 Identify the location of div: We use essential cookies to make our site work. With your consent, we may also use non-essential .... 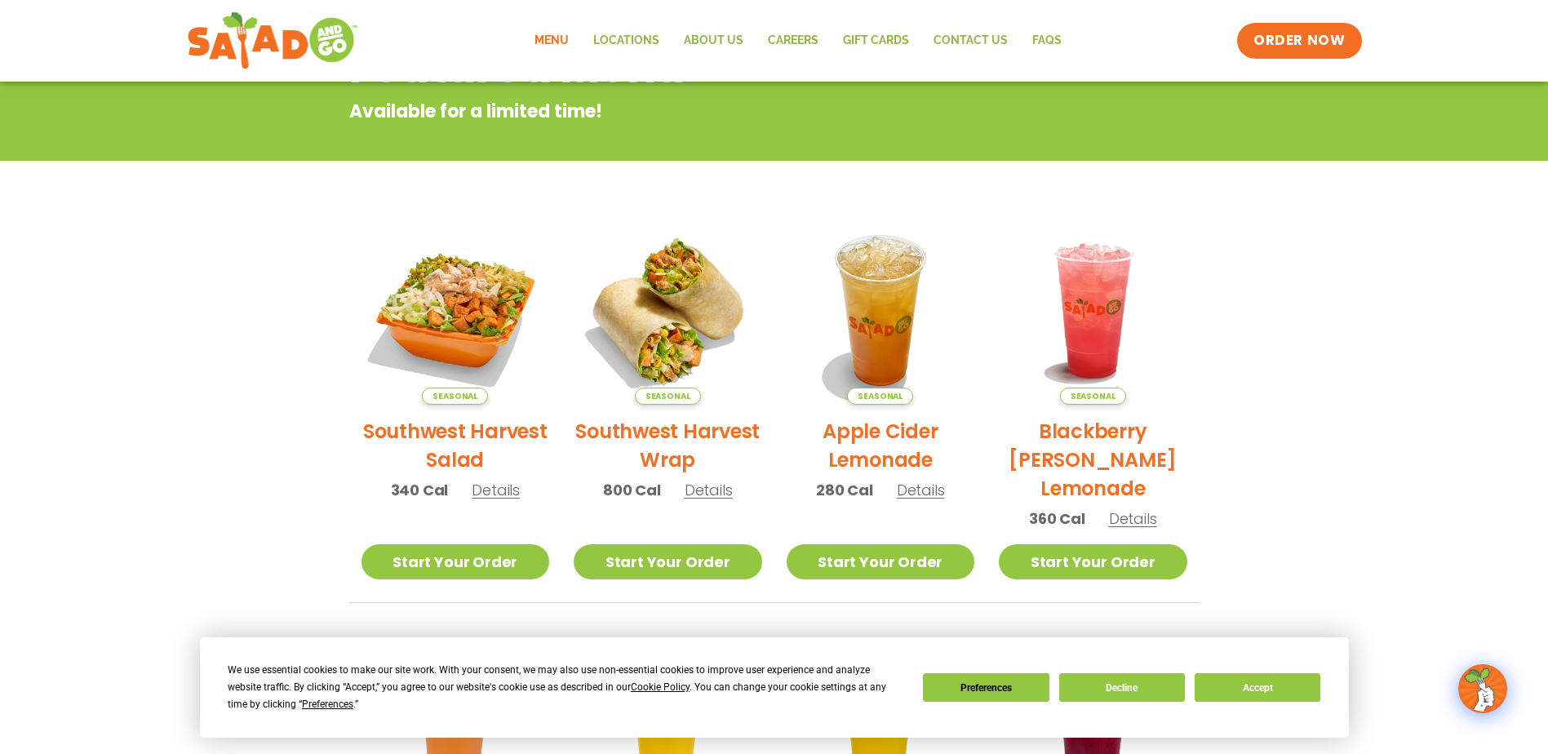
(566, 687).